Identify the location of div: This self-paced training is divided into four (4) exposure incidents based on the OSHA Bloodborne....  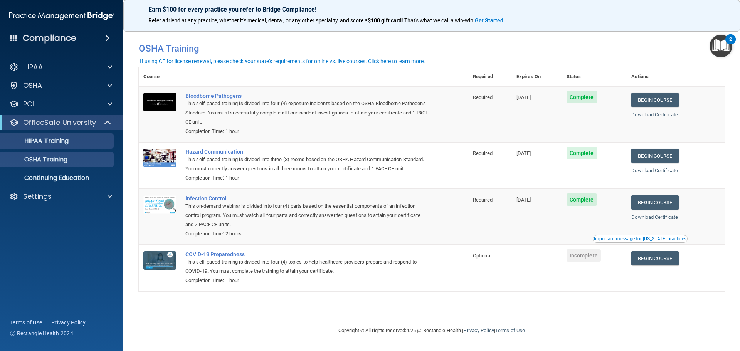
(307, 113).